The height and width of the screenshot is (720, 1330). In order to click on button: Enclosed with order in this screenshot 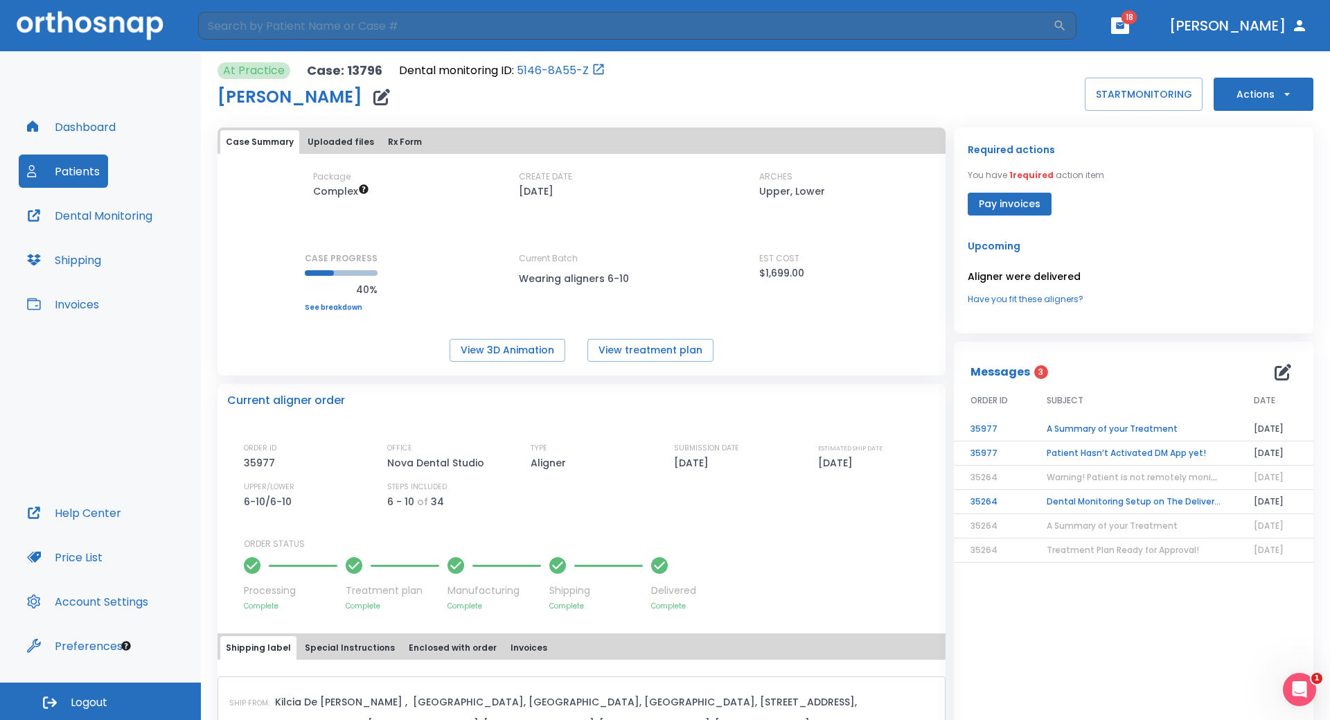, I will do `click(452, 648)`.